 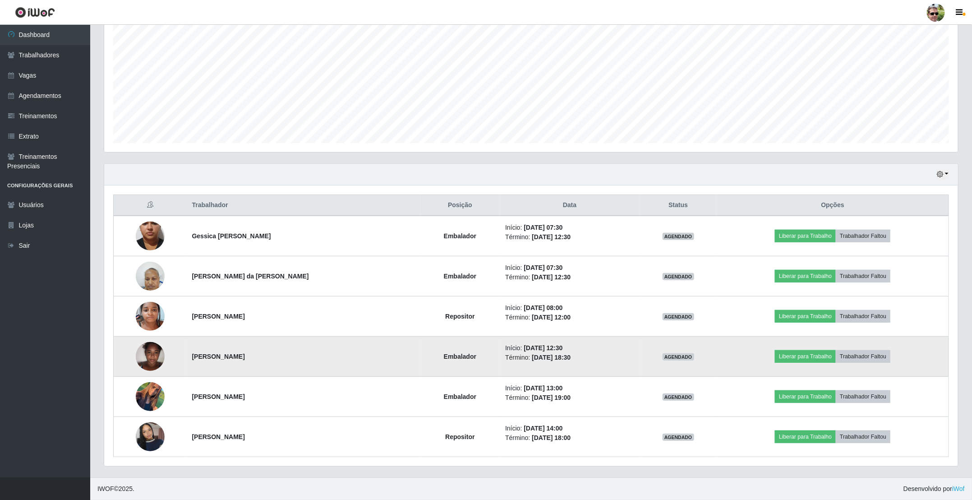 I want to click on img: 1748887282547.jpeg, so click(x=150, y=396).